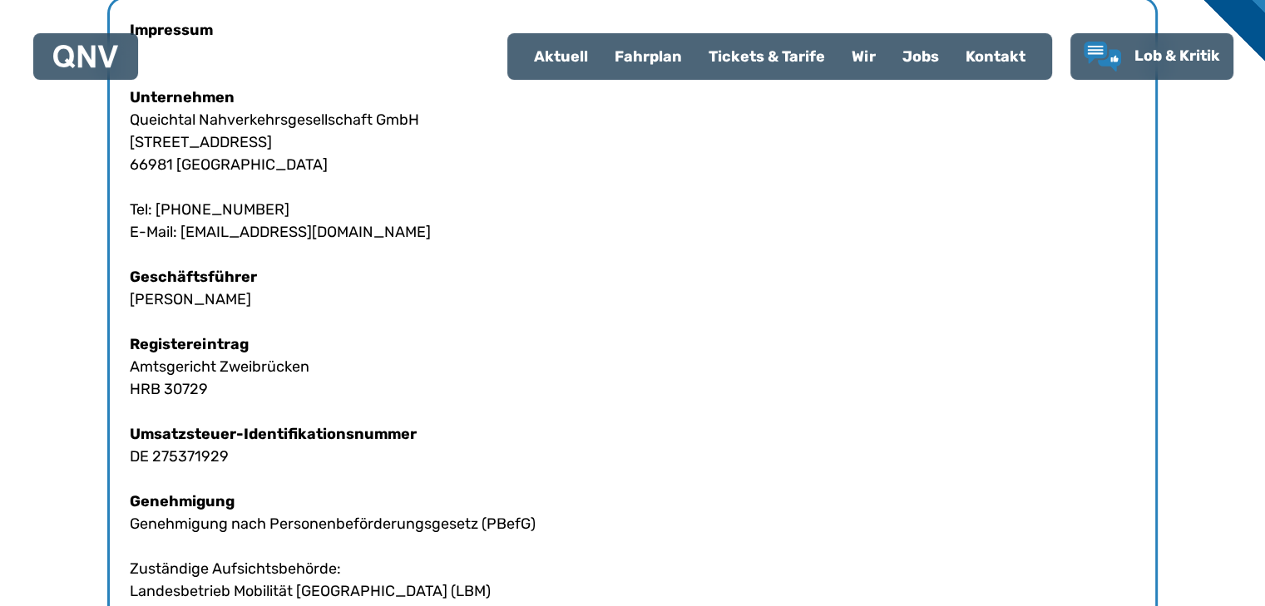  What do you see at coordinates (632, 434) in the screenshot?
I see `h4: Umsatzsteuer-Identifikationsnummer` at bounding box center [632, 434].